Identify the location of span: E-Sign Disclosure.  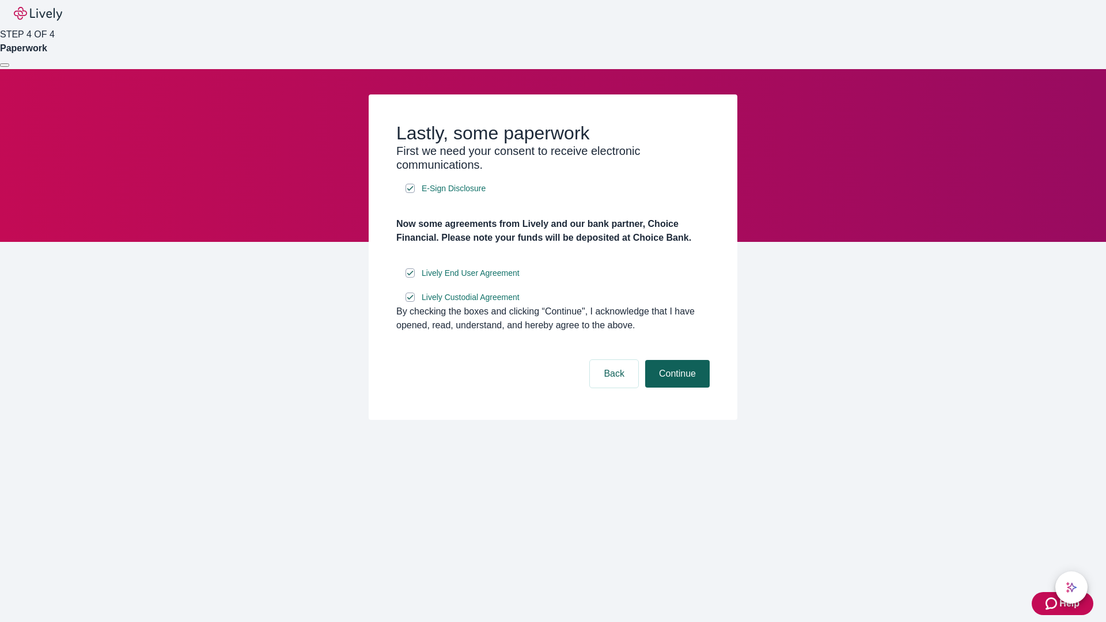
(453, 188).